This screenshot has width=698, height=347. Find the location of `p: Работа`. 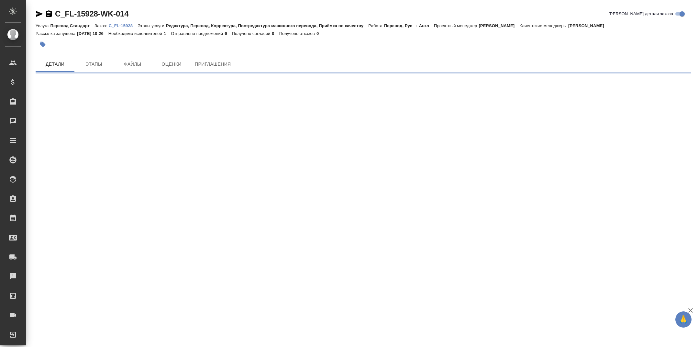

p: Работа is located at coordinates (376, 26).